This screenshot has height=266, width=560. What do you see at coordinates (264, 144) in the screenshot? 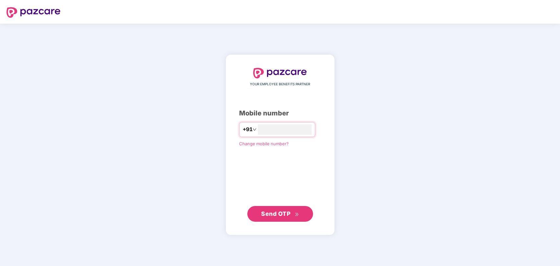
I see `span: Change mobile number?` at bounding box center [264, 144].